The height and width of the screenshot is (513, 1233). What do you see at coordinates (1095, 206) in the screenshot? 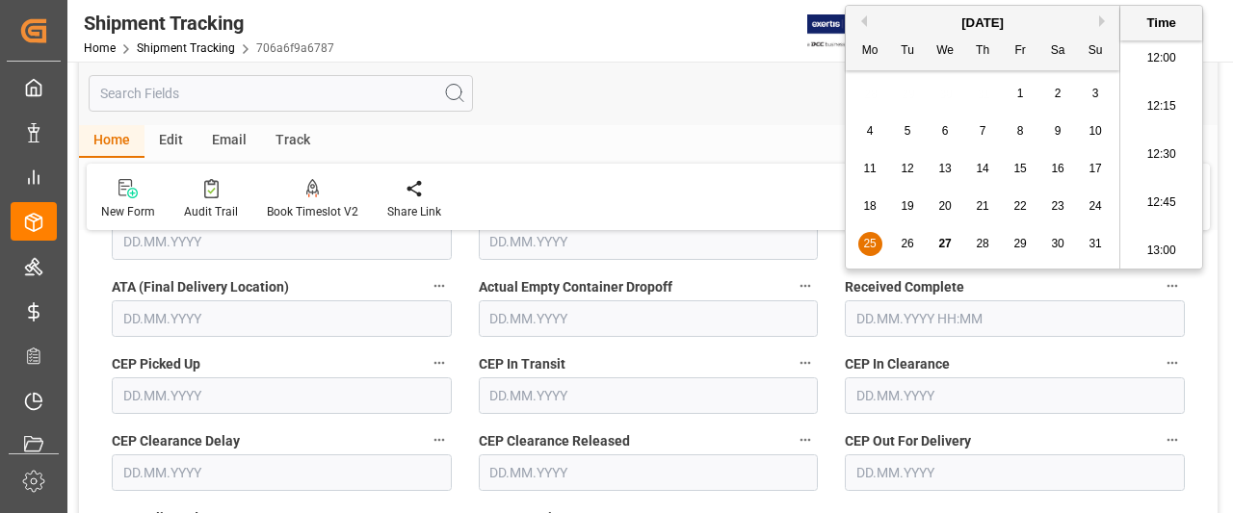
I see `div: Choose Sunday, August 24th, 2025` at bounding box center [1095, 206].